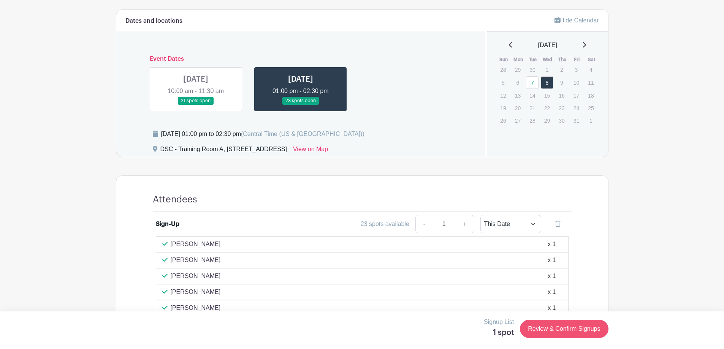 This screenshot has height=349, width=724. I want to click on a: Review & Confirm Signups, so click(564, 329).